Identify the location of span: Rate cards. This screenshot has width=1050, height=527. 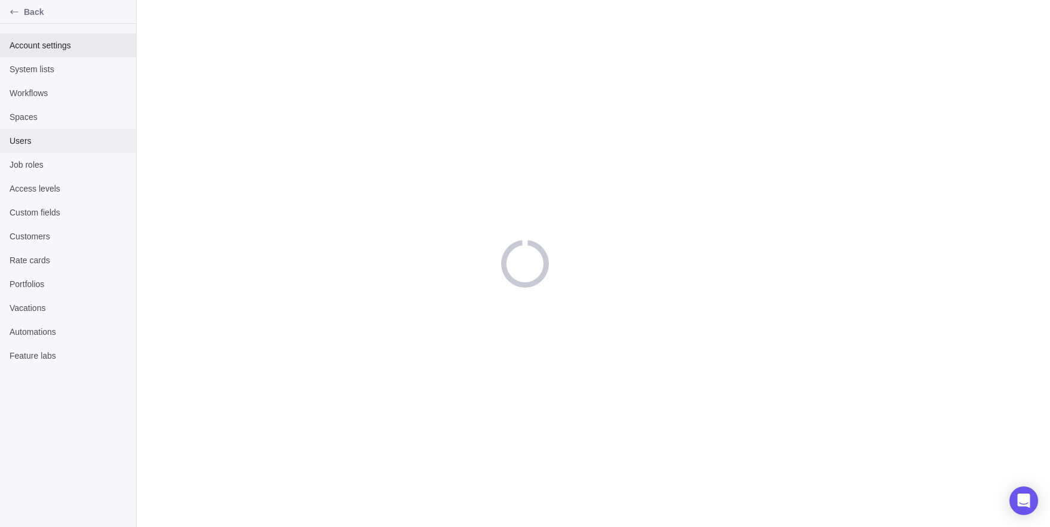
(68, 260).